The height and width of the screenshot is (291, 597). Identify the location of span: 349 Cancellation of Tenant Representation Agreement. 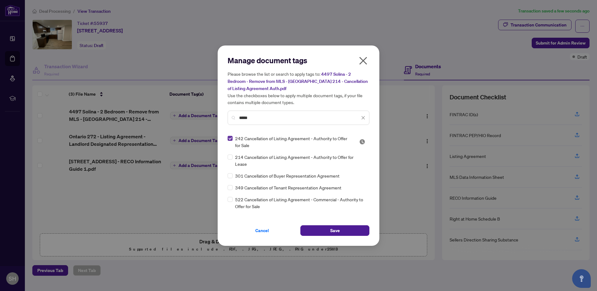
(288, 187).